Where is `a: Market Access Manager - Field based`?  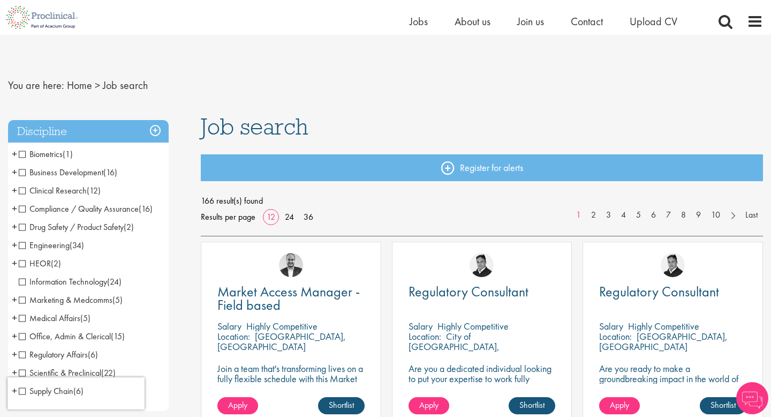
a: Market Access Manager - Field based is located at coordinates (291, 298).